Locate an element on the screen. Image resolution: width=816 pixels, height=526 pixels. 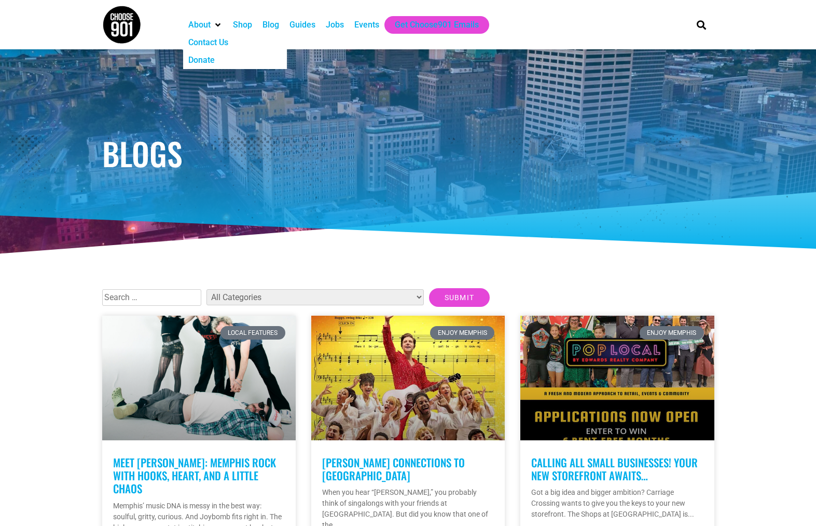
a: Events is located at coordinates (367, 25).